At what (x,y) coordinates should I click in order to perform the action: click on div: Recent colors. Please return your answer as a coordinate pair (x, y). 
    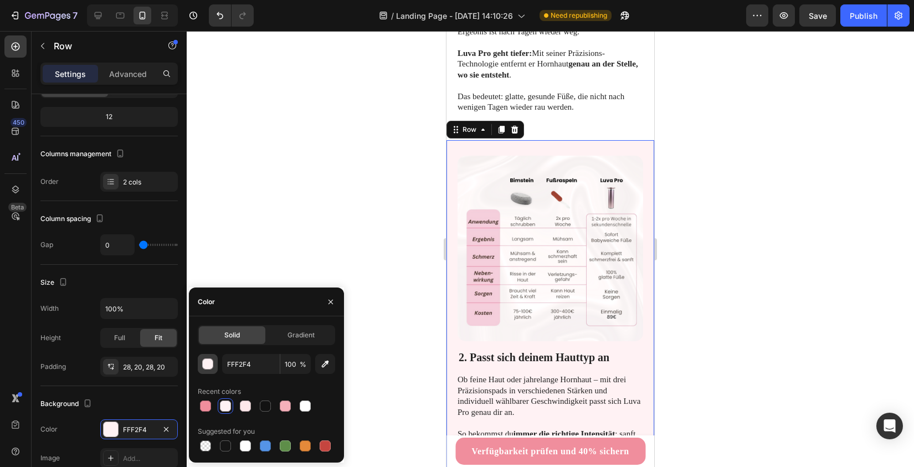
    Looking at the image, I should click on (219, 392).